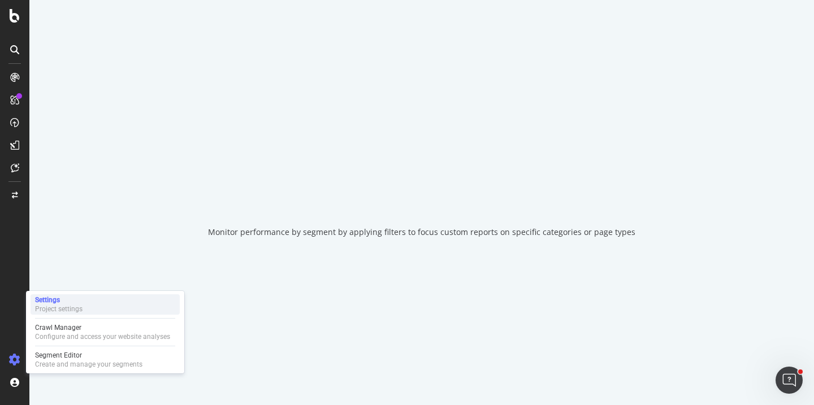 This screenshot has width=814, height=405. What do you see at coordinates (422, 232) in the screenshot?
I see `div: Monitor performance by segment by applying filters to focus custom reports on specific categories...` at bounding box center [422, 232].